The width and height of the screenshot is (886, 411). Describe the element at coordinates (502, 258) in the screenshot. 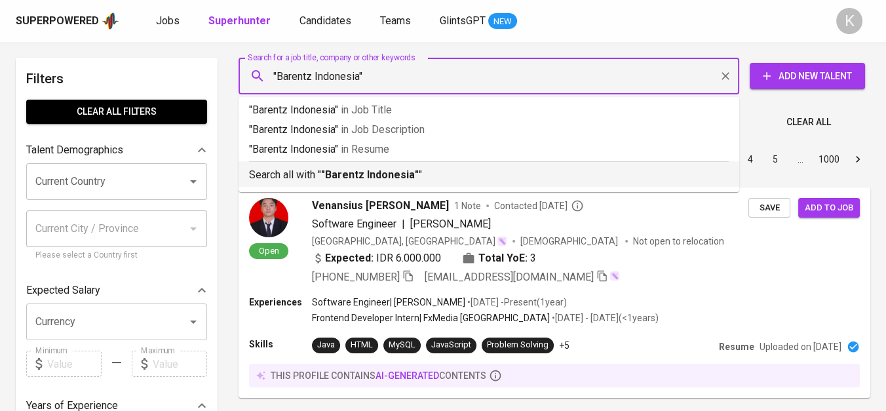

I see `b: Total YoE:` at that location.